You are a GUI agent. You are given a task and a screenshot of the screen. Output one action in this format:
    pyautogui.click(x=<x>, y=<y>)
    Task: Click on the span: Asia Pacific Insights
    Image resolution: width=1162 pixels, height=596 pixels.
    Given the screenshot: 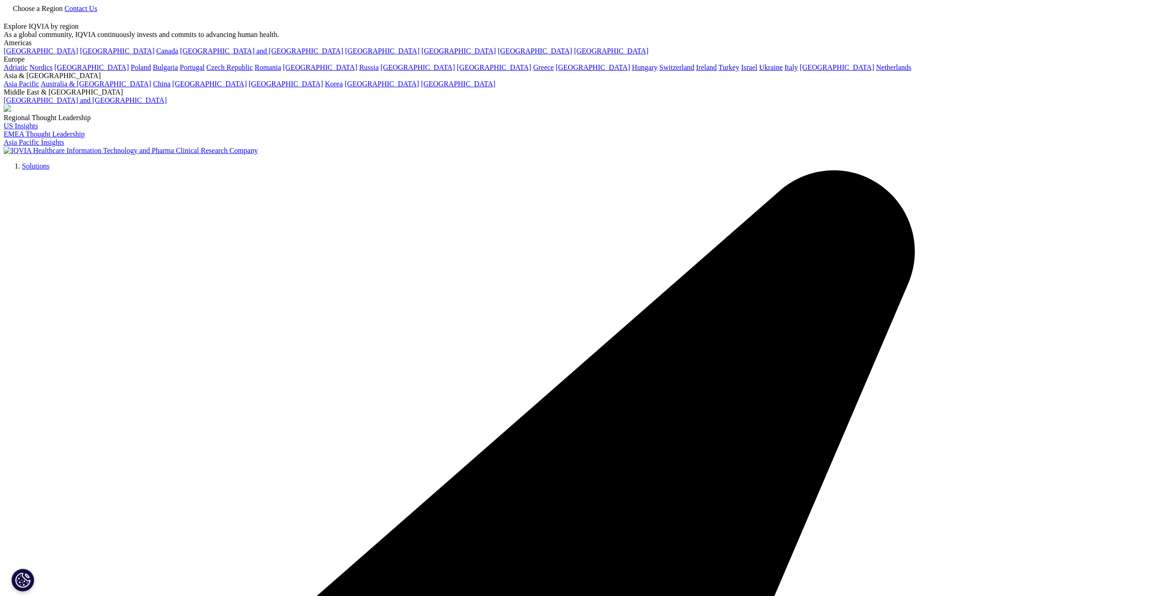 What is the action you would take?
    pyautogui.click(x=34, y=142)
    